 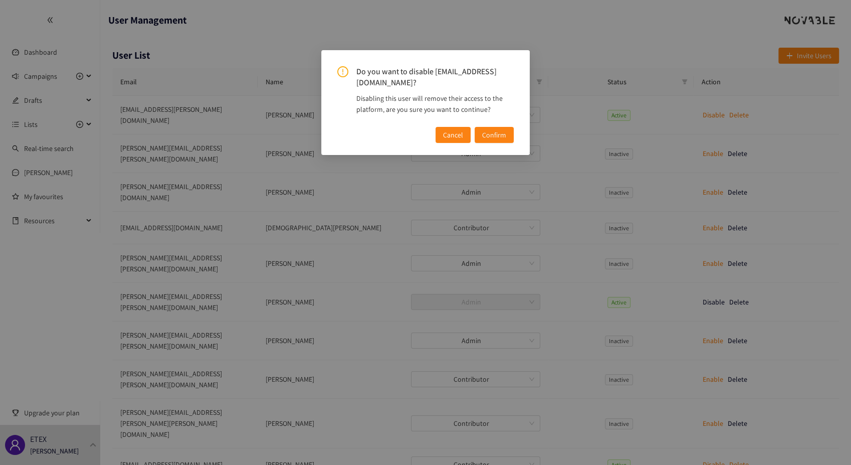 What do you see at coordinates (453, 135) in the screenshot?
I see `span: Cancel` at bounding box center [453, 135].